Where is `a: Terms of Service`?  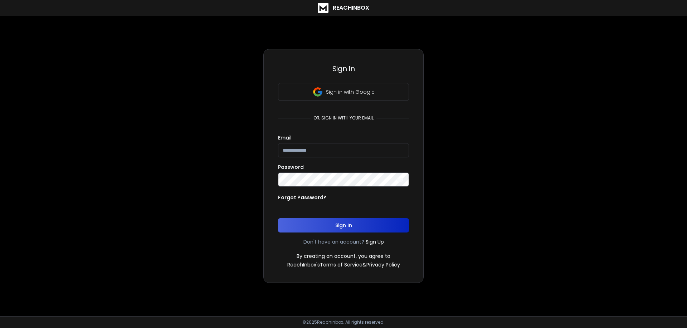 a: Terms of Service is located at coordinates (341, 265).